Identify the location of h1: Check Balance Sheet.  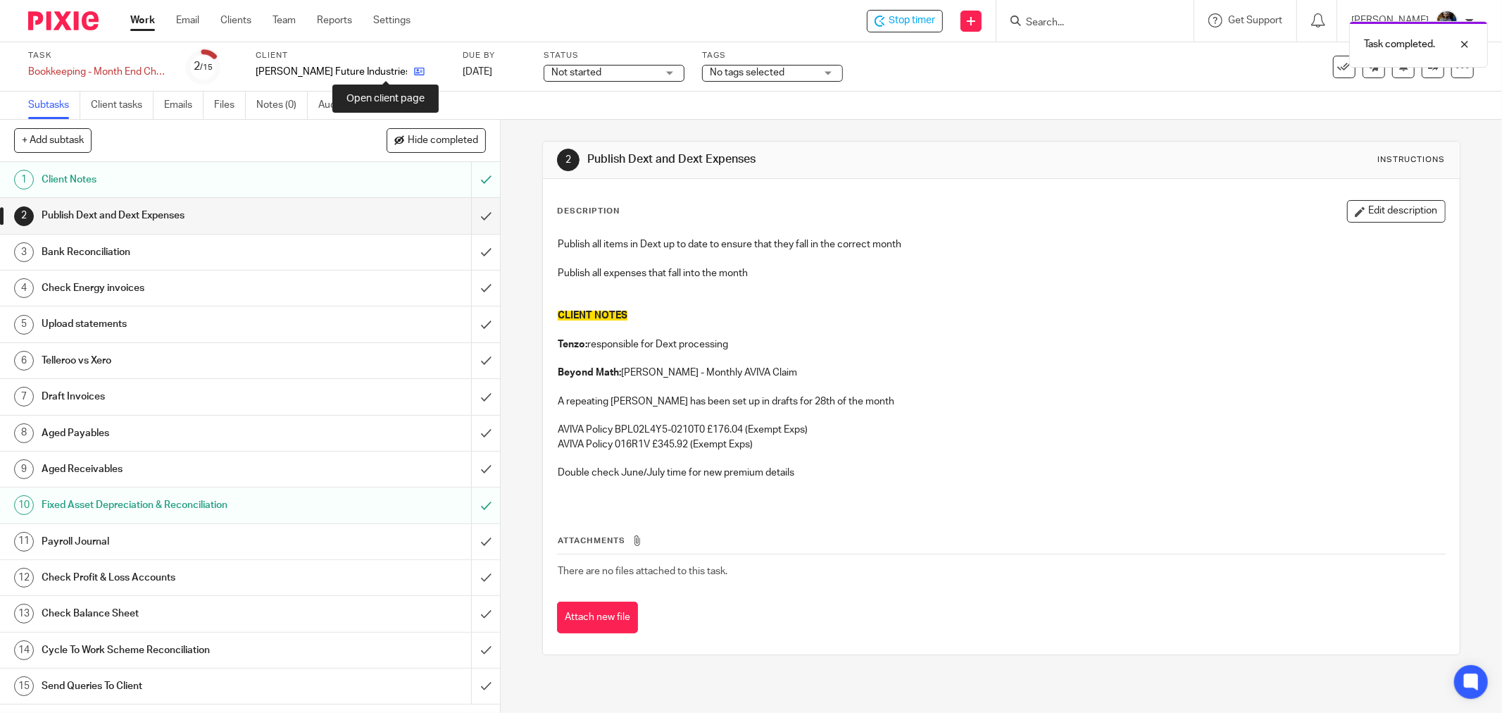
(180, 613).